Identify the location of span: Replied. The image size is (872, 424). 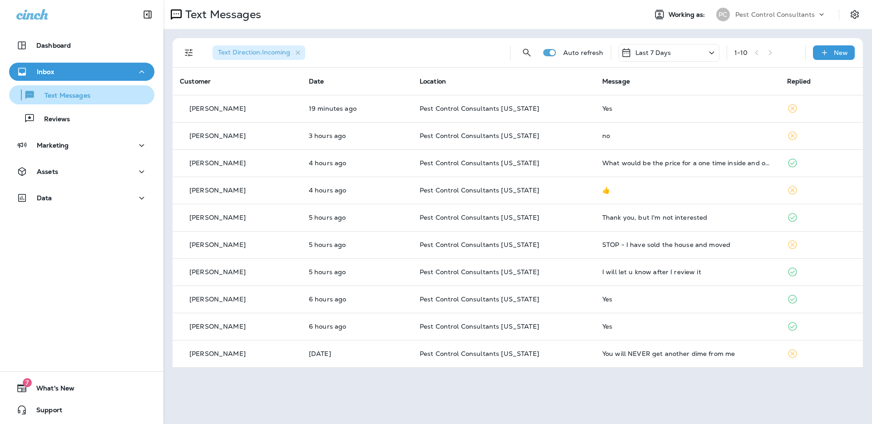
(799, 81).